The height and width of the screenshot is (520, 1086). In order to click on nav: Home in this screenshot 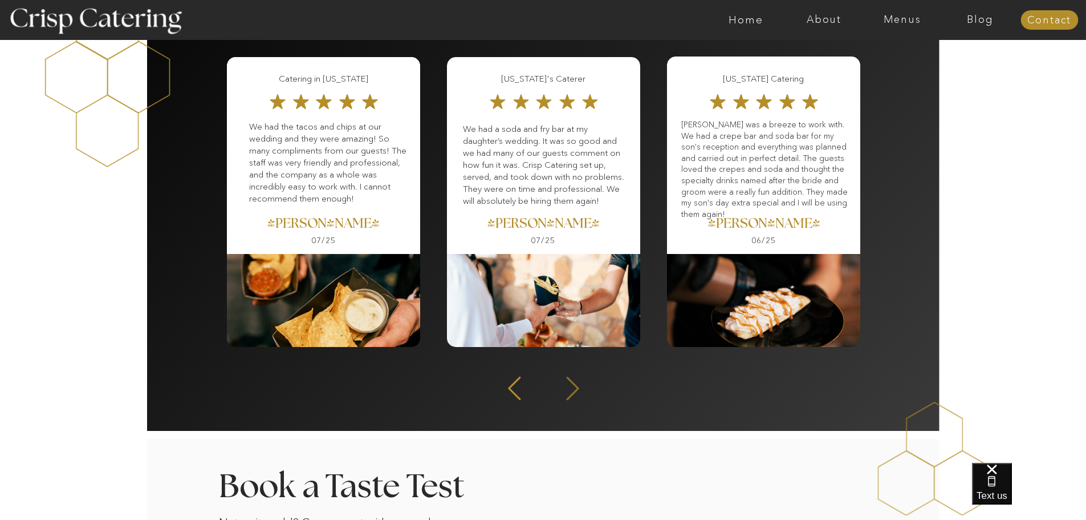, I will do `click(746, 20)`.